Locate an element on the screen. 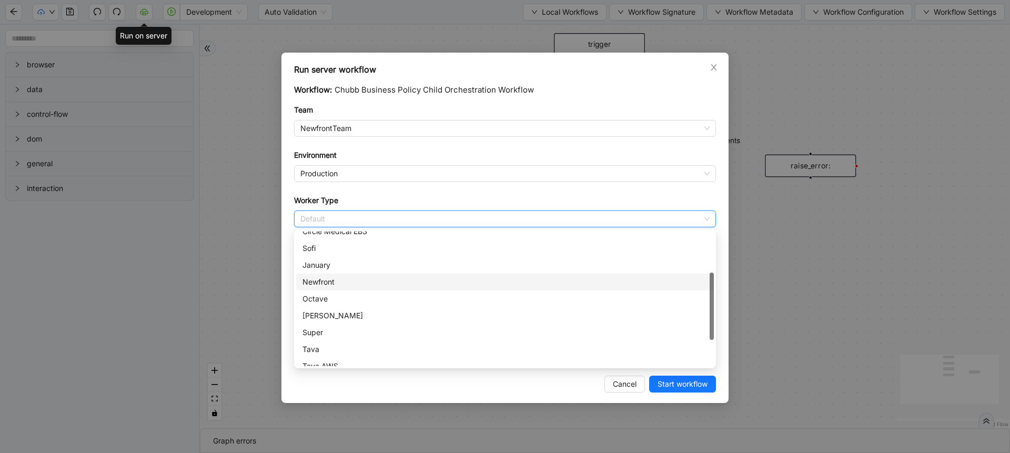 The image size is (1010, 453). span: Production is located at coordinates (505, 174).